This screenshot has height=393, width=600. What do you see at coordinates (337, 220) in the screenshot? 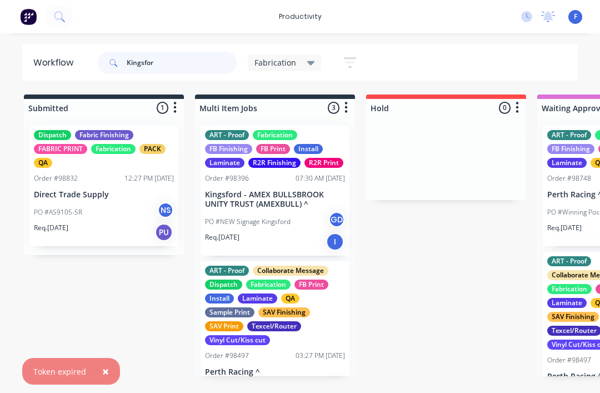
I see `div: GD` at bounding box center [337, 220].